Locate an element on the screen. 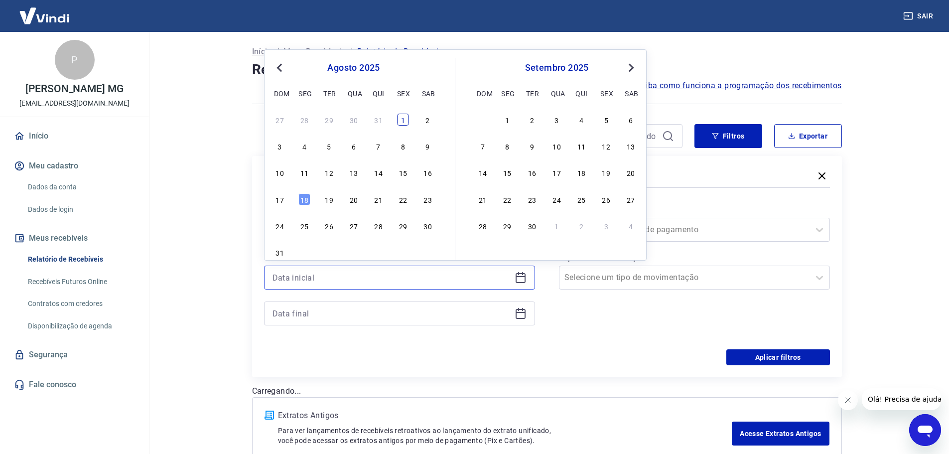 This screenshot has width=949, height=454. img: ícone is located at coordinates (269, 415).